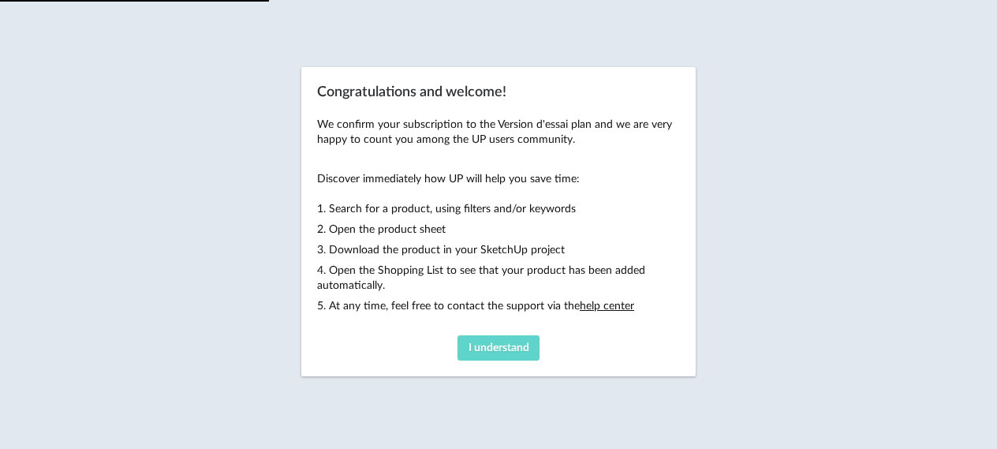 The height and width of the screenshot is (449, 997). What do you see at coordinates (498, 278) in the screenshot?
I see `p: 4. Open the Shopping List to see that your product has been added automatically.` at bounding box center [498, 278].